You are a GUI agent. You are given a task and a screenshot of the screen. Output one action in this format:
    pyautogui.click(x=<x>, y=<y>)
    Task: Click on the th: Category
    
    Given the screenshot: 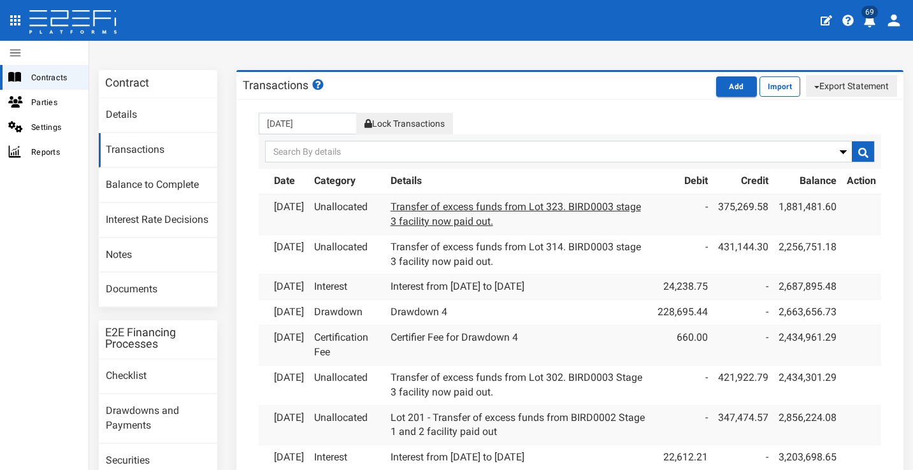 What is the action you would take?
    pyautogui.click(x=347, y=182)
    